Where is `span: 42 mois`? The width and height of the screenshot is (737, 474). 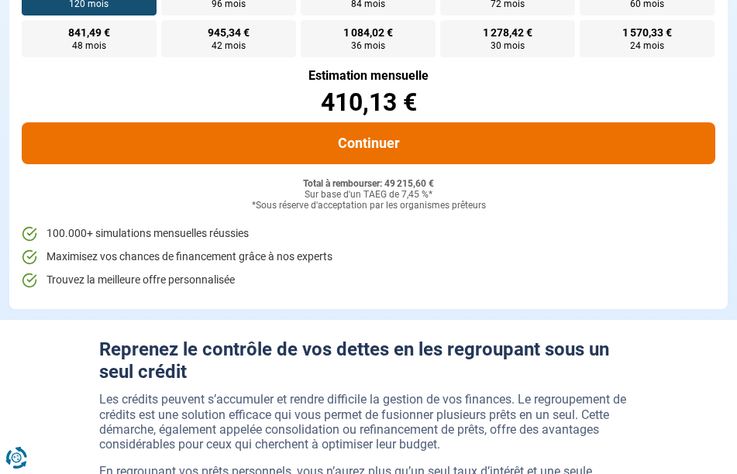 span: 42 mois is located at coordinates (229, 46).